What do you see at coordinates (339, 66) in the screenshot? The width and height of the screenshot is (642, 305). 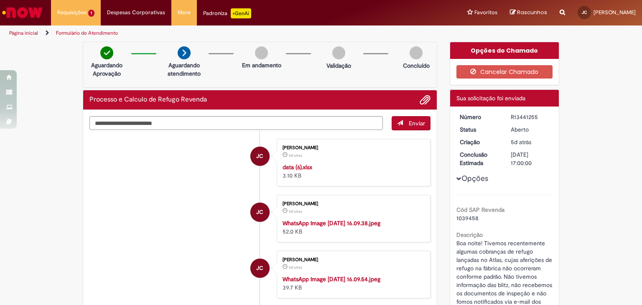 I see `p: Validação` at bounding box center [339, 66].